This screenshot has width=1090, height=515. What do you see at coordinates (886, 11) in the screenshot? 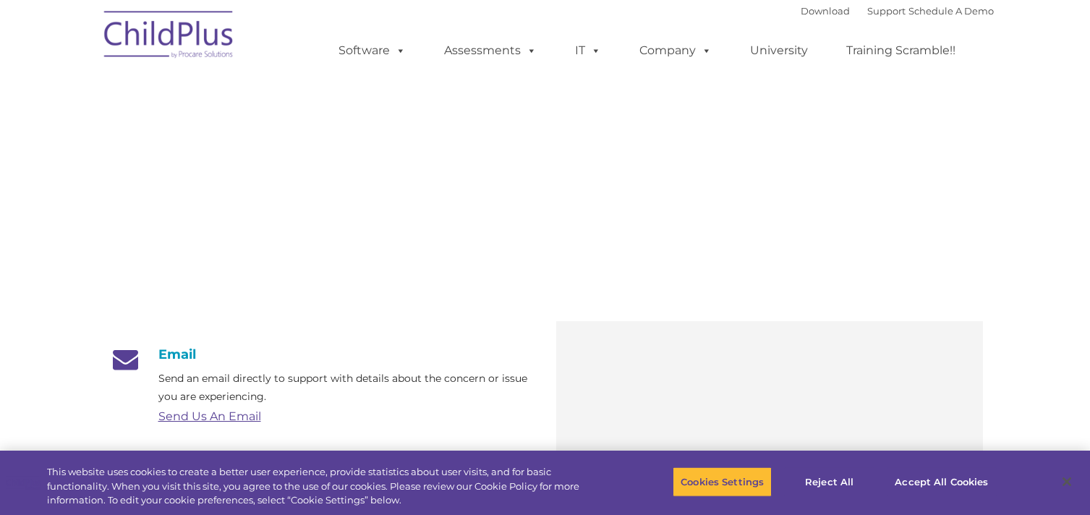
I see `a: Support` at bounding box center [886, 11].